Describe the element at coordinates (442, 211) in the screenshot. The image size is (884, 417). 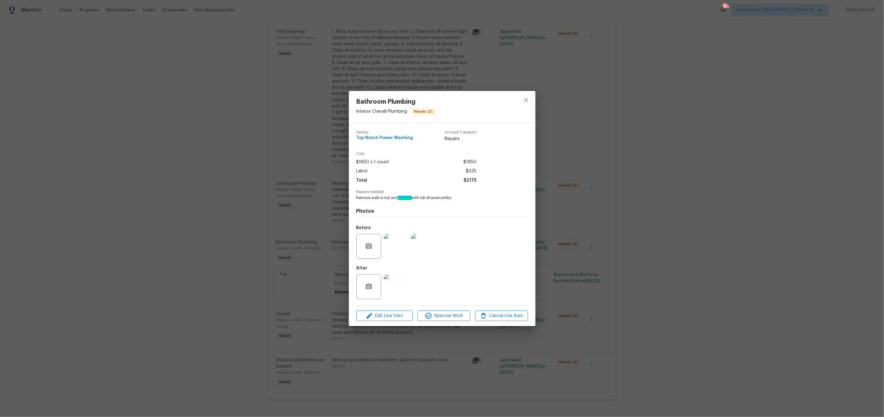
I see `h4: Photos` at that location.